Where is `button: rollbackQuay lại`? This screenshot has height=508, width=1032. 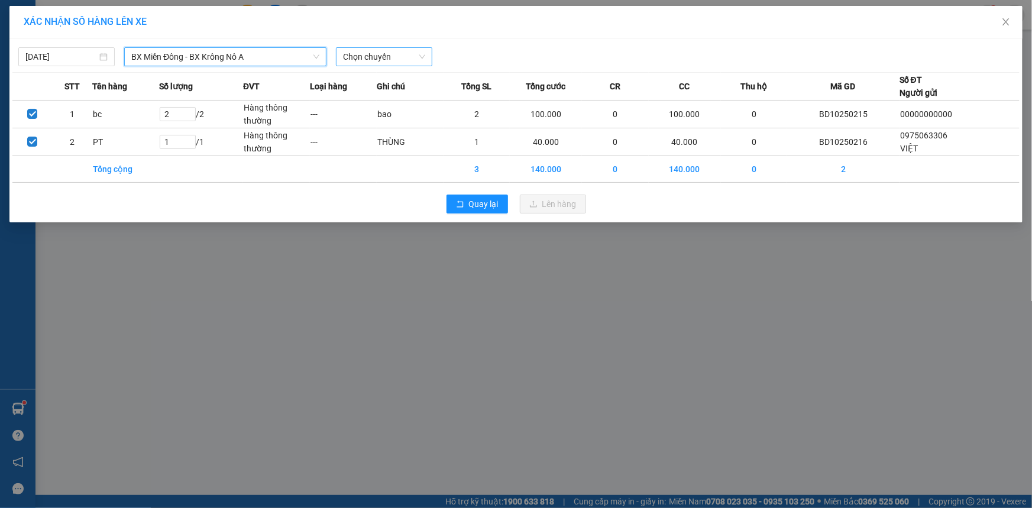 button: rollbackQuay lại is located at coordinates (477, 204).